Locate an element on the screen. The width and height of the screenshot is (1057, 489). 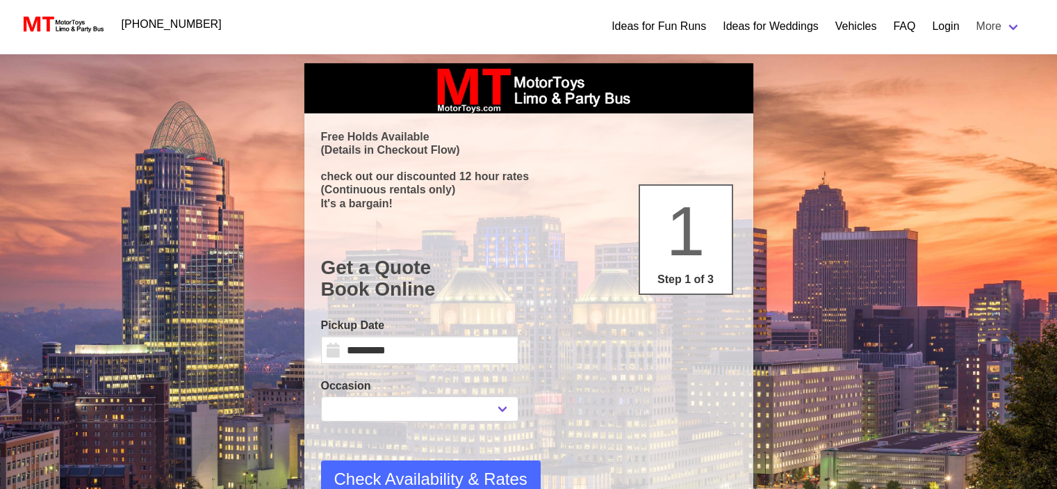
span: 1 is located at coordinates (686, 231).